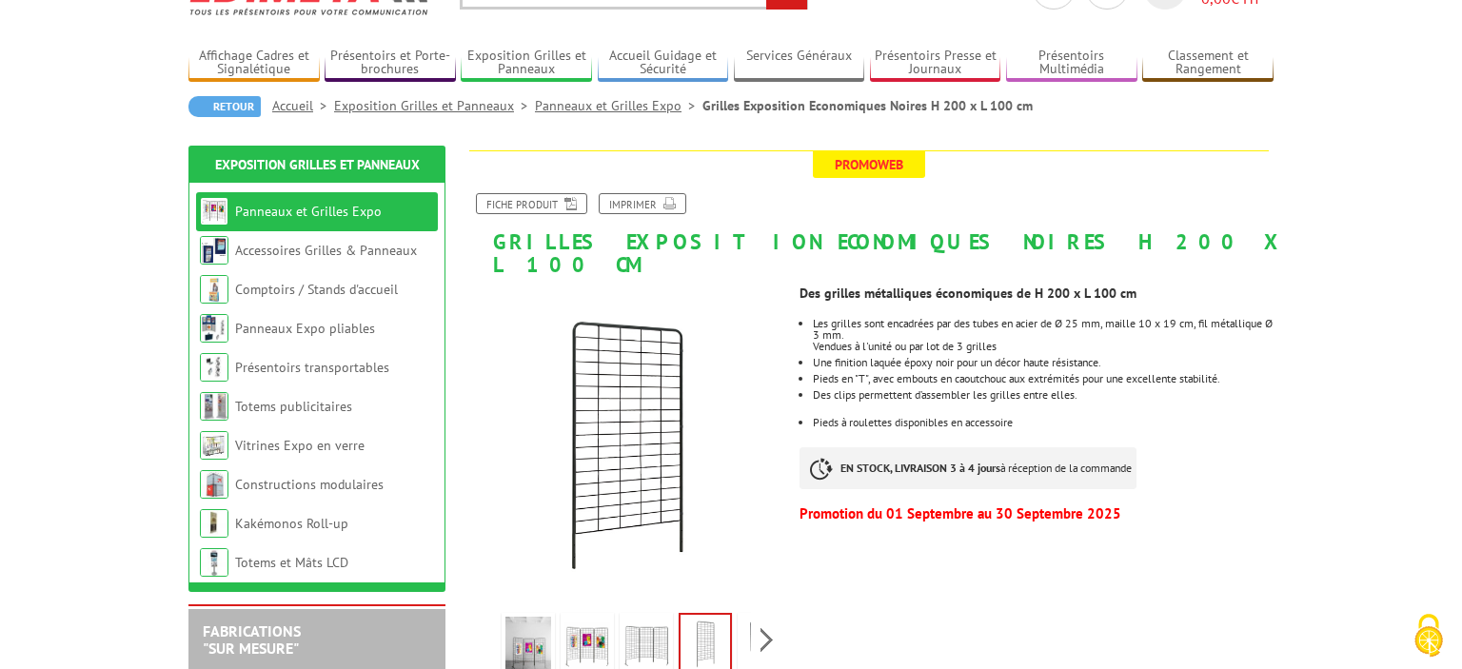  What do you see at coordinates (1208, 63) in the screenshot?
I see `a: Classement et Rangement` at bounding box center [1208, 63].